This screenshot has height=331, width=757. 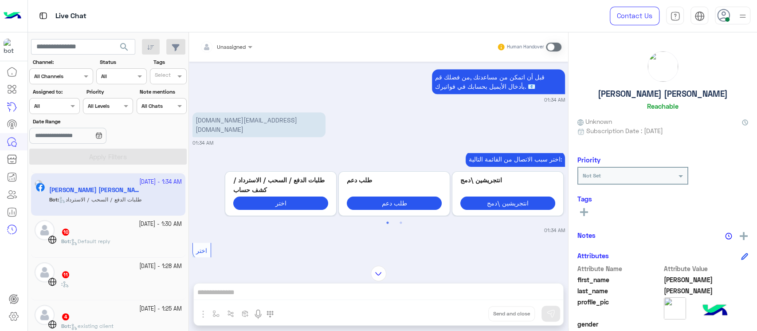 What do you see at coordinates (109, 92) in the screenshot?
I see `label: Priority` at bounding box center [109, 92].